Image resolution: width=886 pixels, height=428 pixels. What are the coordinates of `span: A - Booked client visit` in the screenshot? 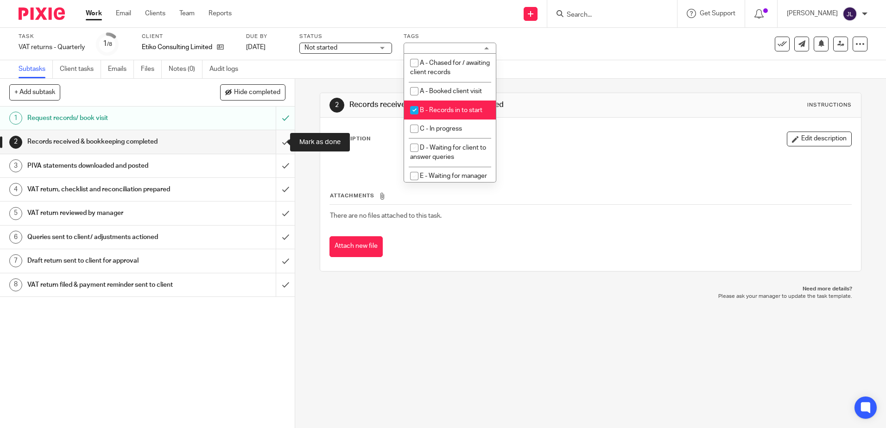 It's located at (451, 91).